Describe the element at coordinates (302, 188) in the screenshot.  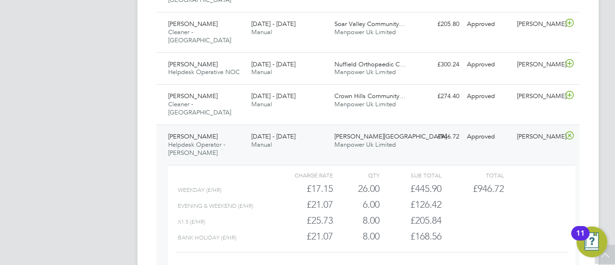
I see `div: £17.15` at that location.